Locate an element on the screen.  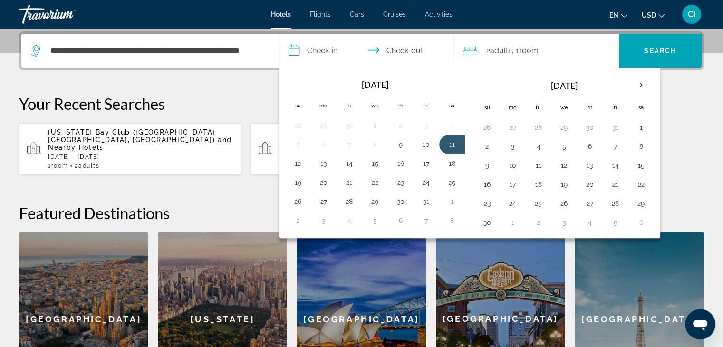
input: Search hotel destination is located at coordinates (157, 51).